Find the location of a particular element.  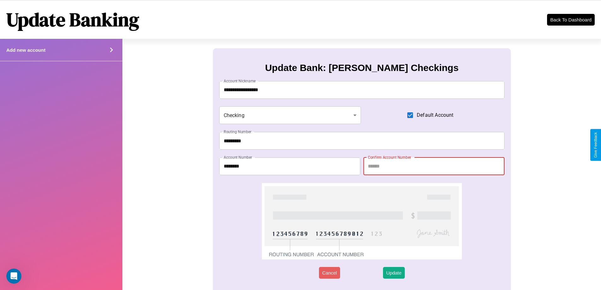

button: Update is located at coordinates (394, 273).